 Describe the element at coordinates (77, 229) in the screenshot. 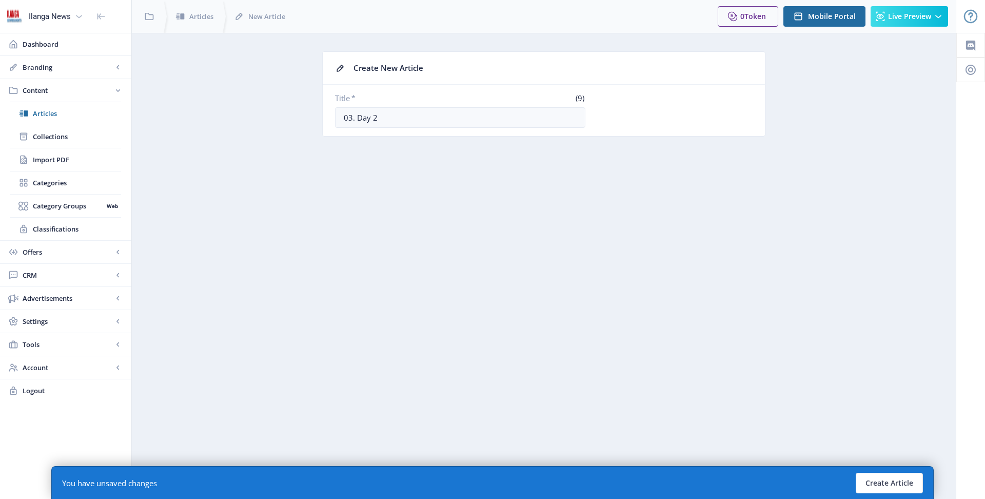

I see `span: Classifications` at that location.